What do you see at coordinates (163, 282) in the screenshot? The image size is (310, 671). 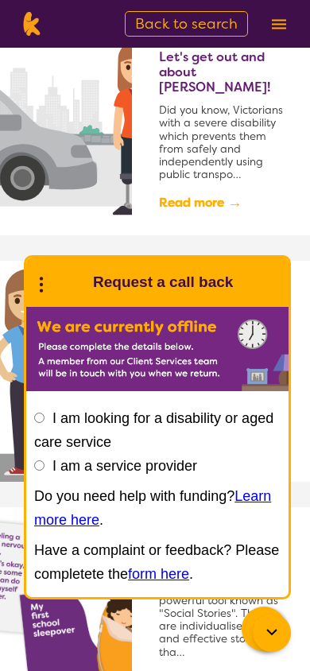 I see `h1: Request a call back` at bounding box center [163, 282].